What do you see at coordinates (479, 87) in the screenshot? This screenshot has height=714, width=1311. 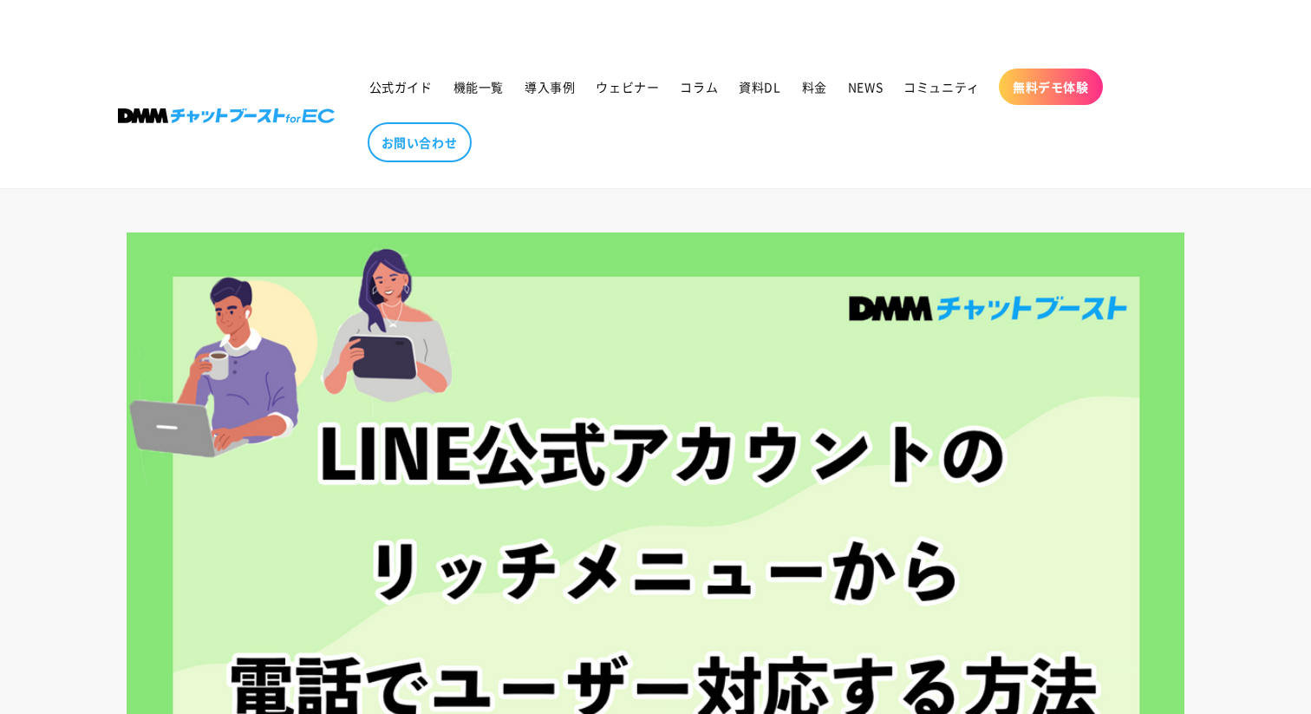 I see `a: 機能一覧` at bounding box center [479, 87].